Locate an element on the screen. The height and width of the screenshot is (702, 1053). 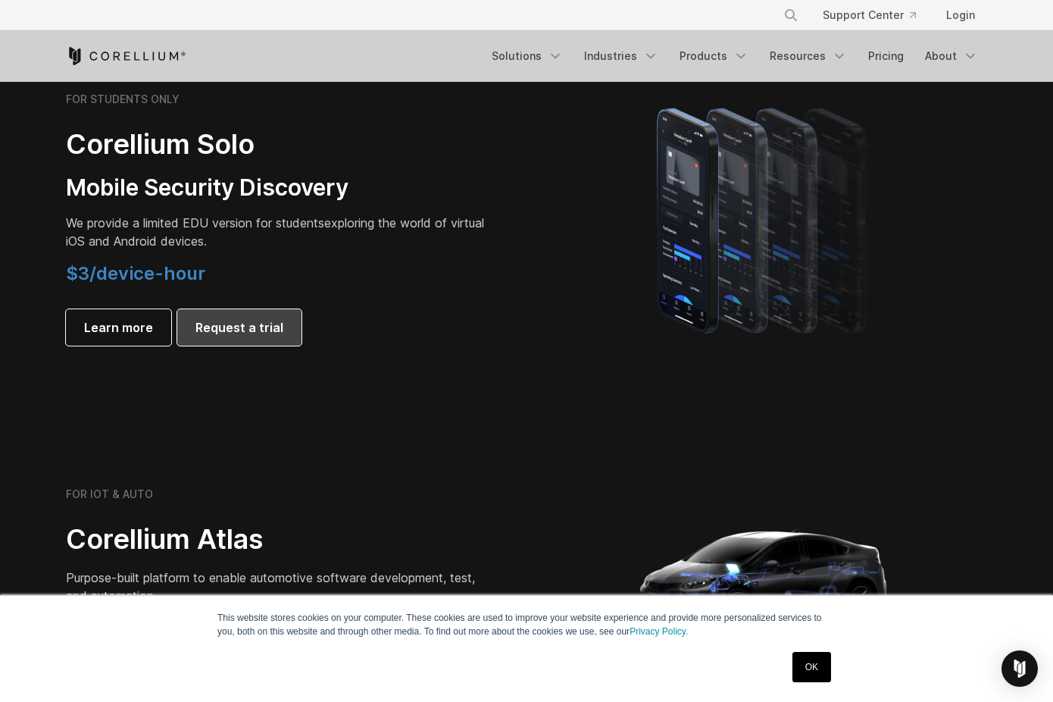
a: Solutions is located at coordinates (527, 56).